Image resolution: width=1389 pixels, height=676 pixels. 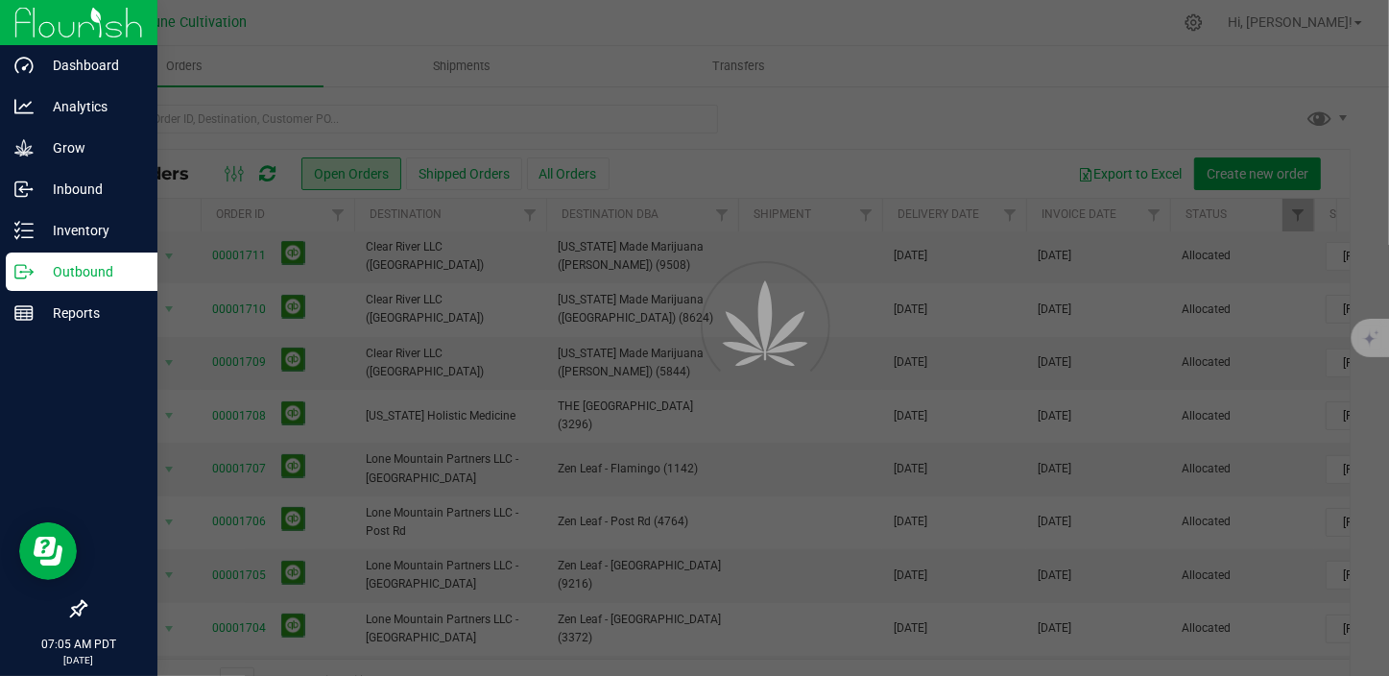 What do you see at coordinates (91, 230) in the screenshot?
I see `p: Inventory` at bounding box center [91, 230].